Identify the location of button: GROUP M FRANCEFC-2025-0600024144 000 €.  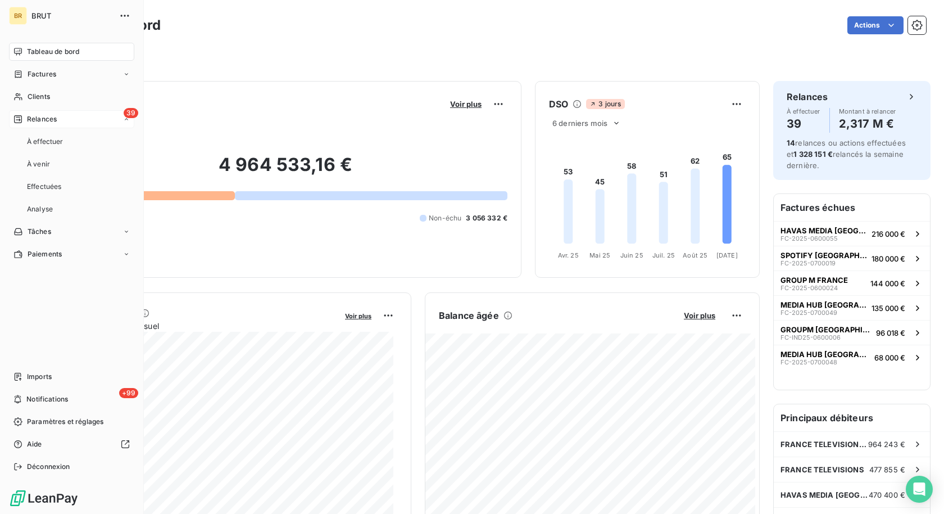
(852, 283).